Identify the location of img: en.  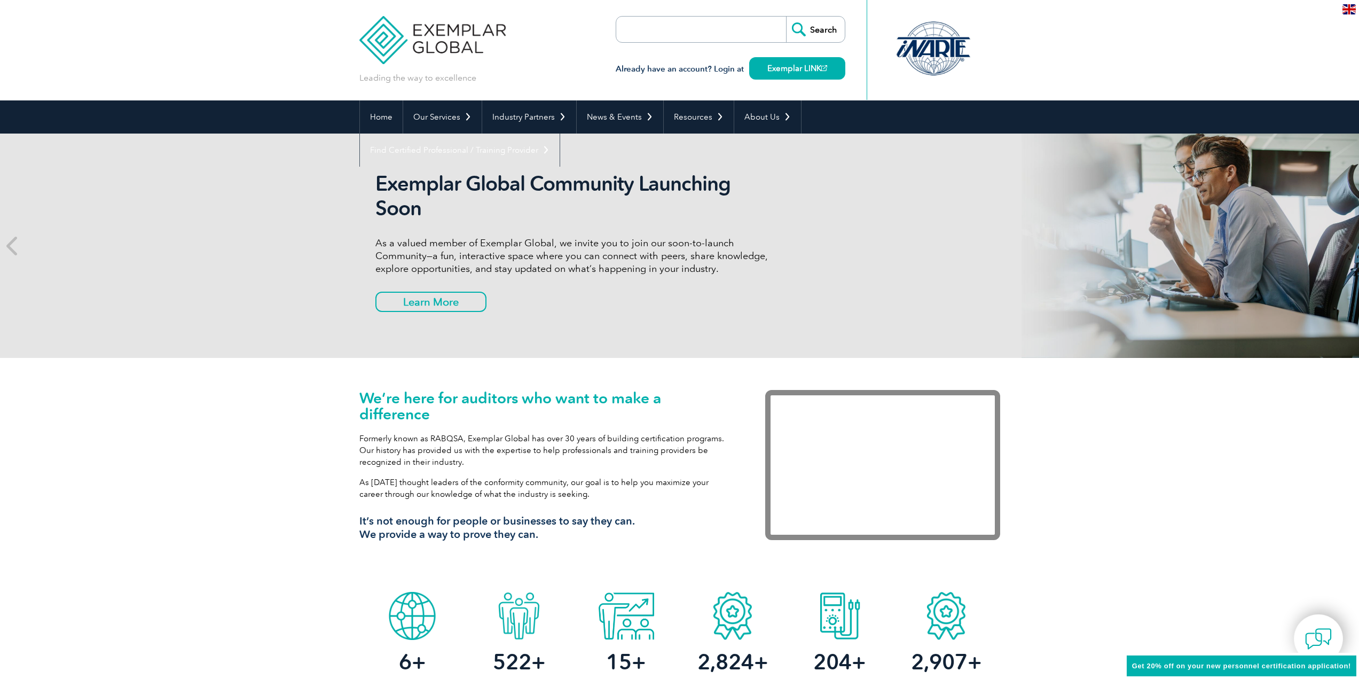
(1349, 9).